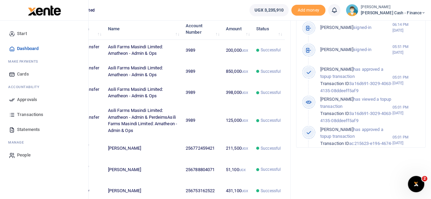 This screenshot has height=199, width=431. Describe the element at coordinates (202, 29) in the screenshot. I see `th: Account Number: activate to sort column ascending` at that location.